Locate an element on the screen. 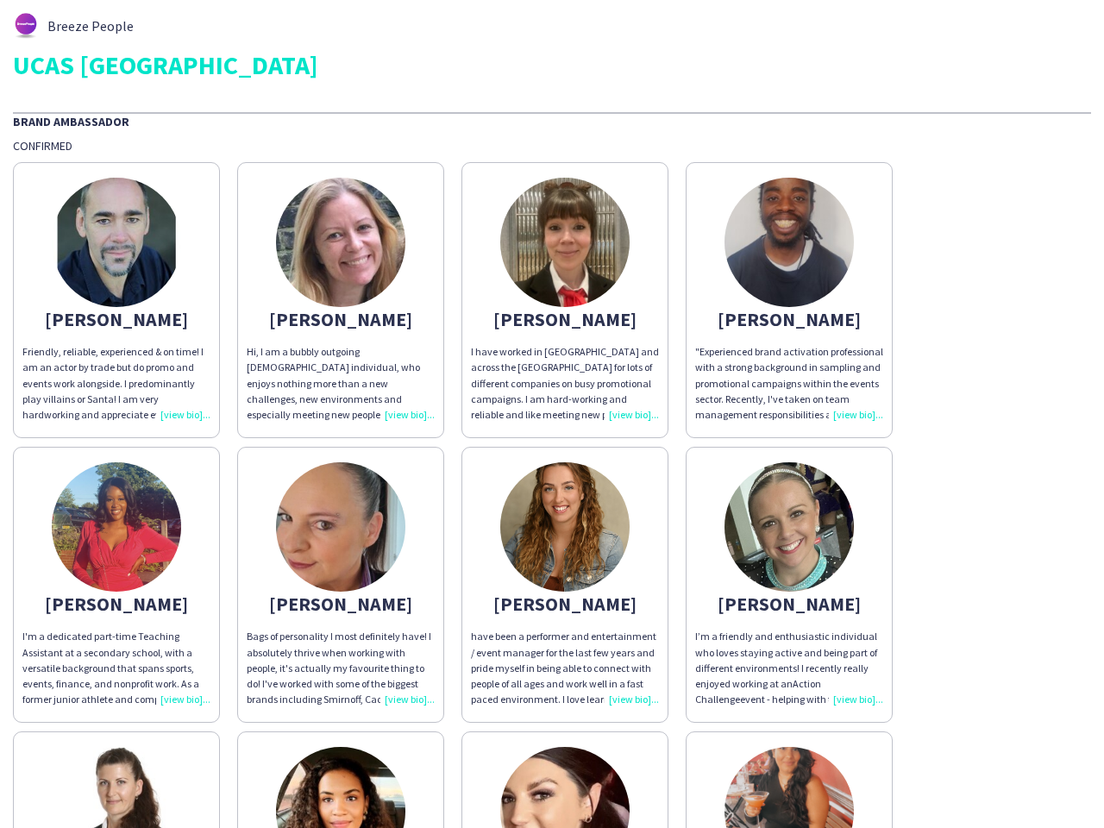 The image size is (1104, 828). div: "Experienced brand activation professional with a strong background in sampling and promotional c... is located at coordinates (789, 383).